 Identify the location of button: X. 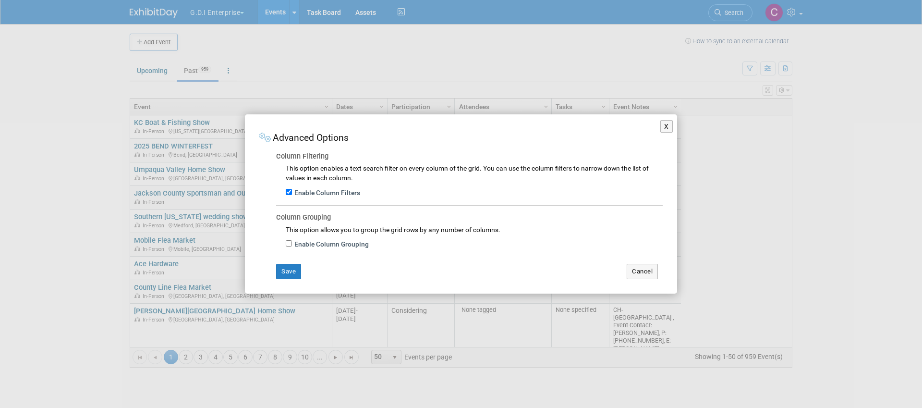
(667, 126).